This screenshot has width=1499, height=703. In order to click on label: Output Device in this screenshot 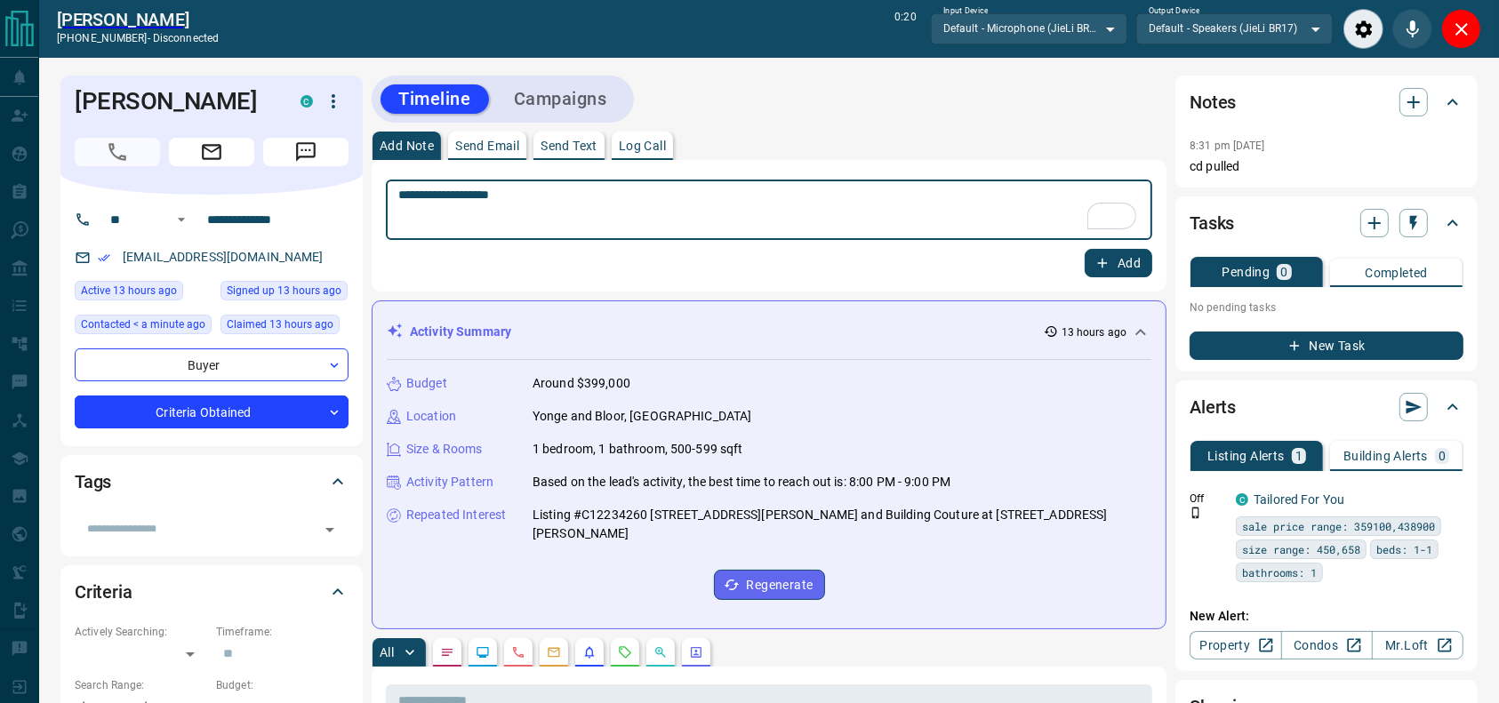, I will do `click(1174, 11)`.